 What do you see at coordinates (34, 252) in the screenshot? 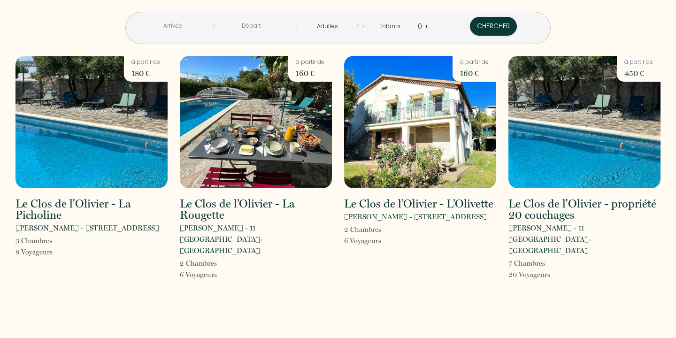
I see `p: 8 Voyageur` at bounding box center [34, 252].